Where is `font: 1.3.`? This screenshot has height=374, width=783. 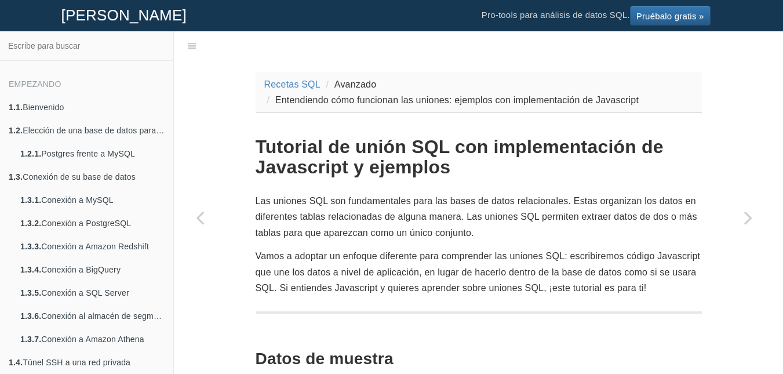 font: 1.3. is located at coordinates (16, 177).